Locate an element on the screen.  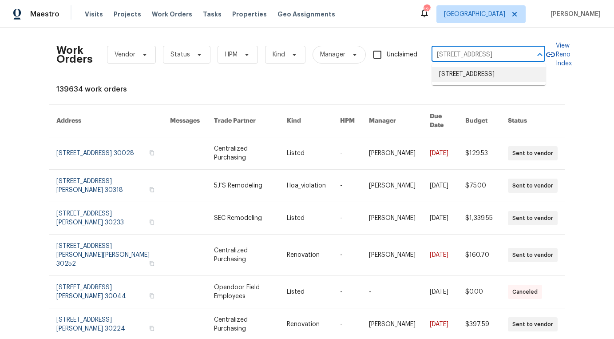
a: View Reno Index is located at coordinates (558, 55).